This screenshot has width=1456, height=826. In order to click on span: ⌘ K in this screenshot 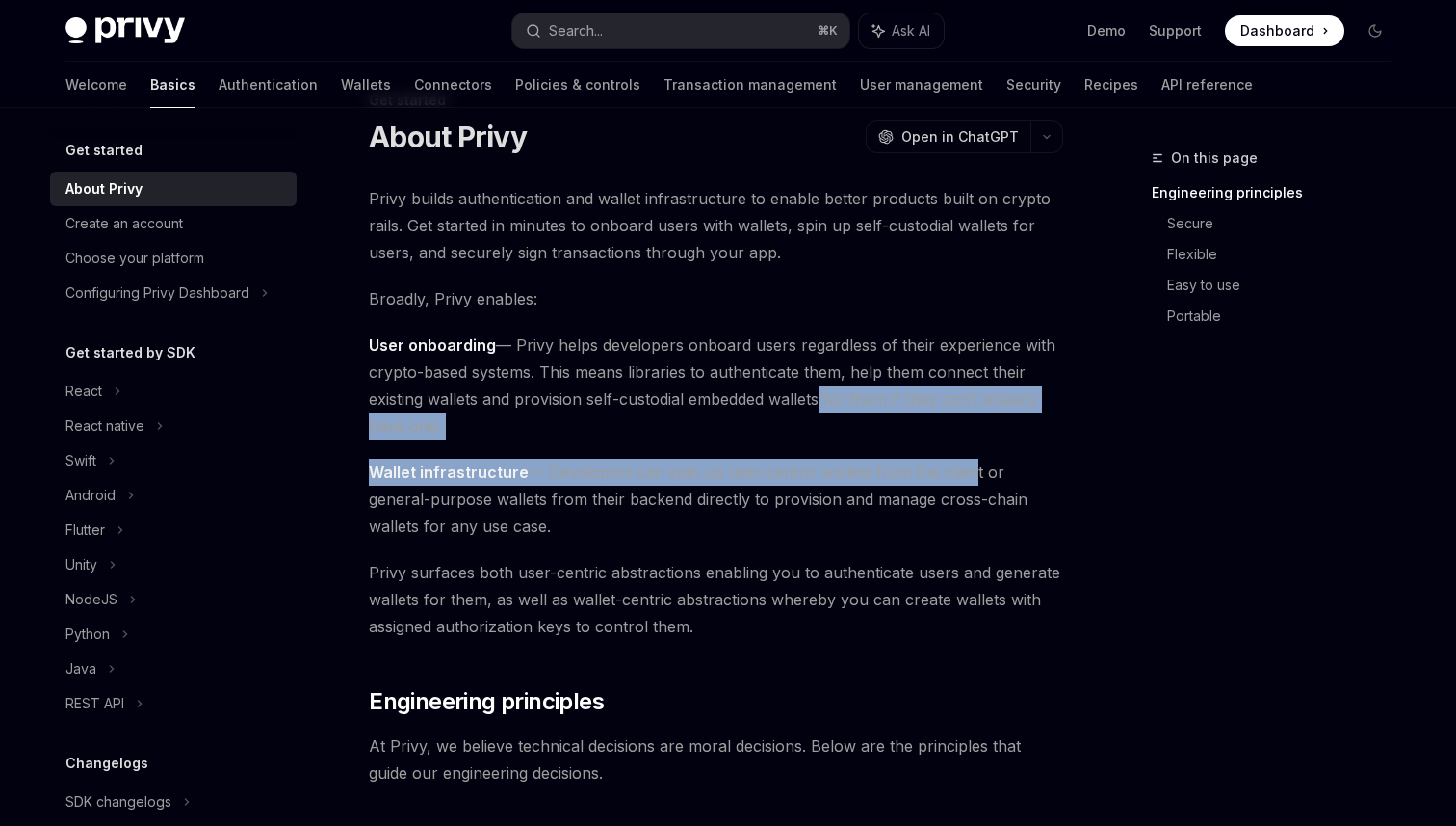, I will do `click(828, 31)`.